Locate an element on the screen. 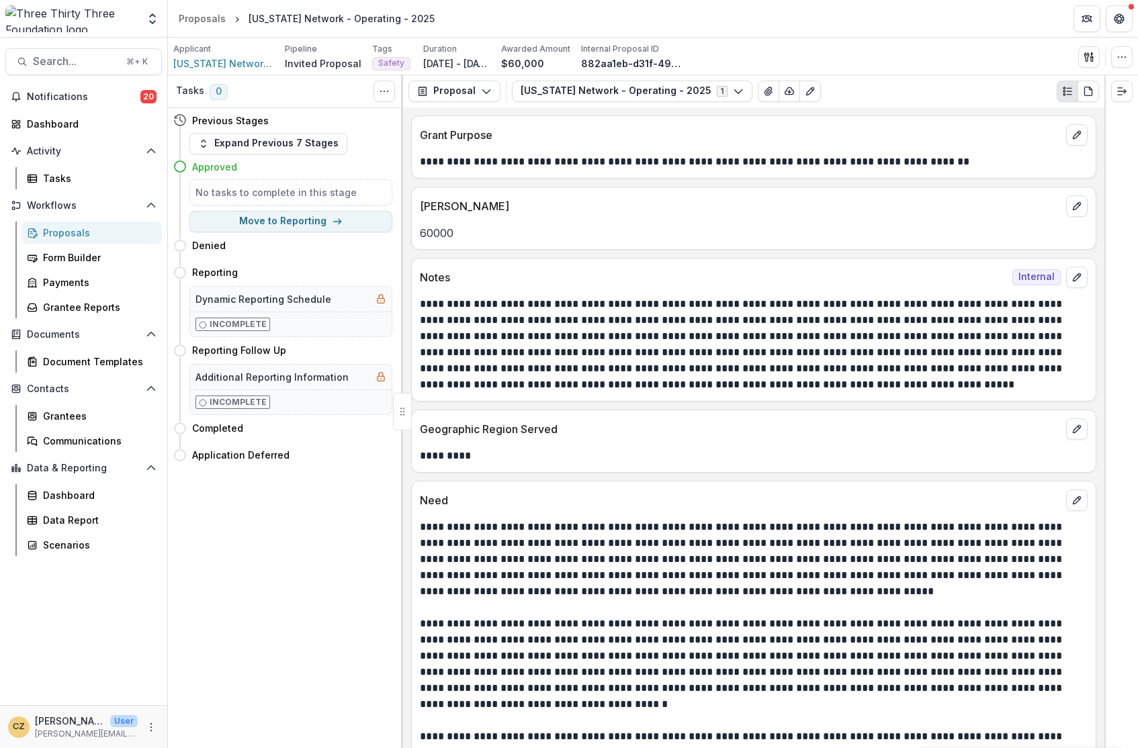  button: Open Contacts is located at coordinates (83, 389).